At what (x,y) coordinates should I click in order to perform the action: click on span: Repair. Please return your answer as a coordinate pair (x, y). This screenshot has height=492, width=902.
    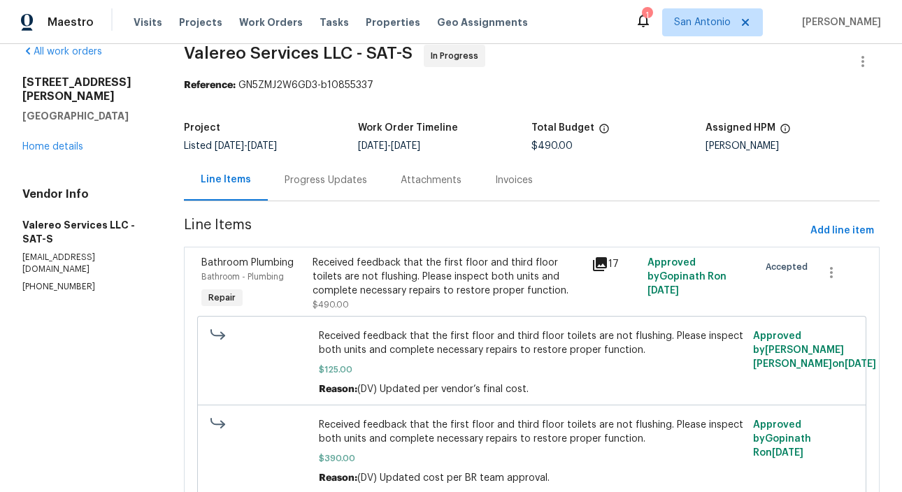
    Looking at the image, I should click on (222, 298).